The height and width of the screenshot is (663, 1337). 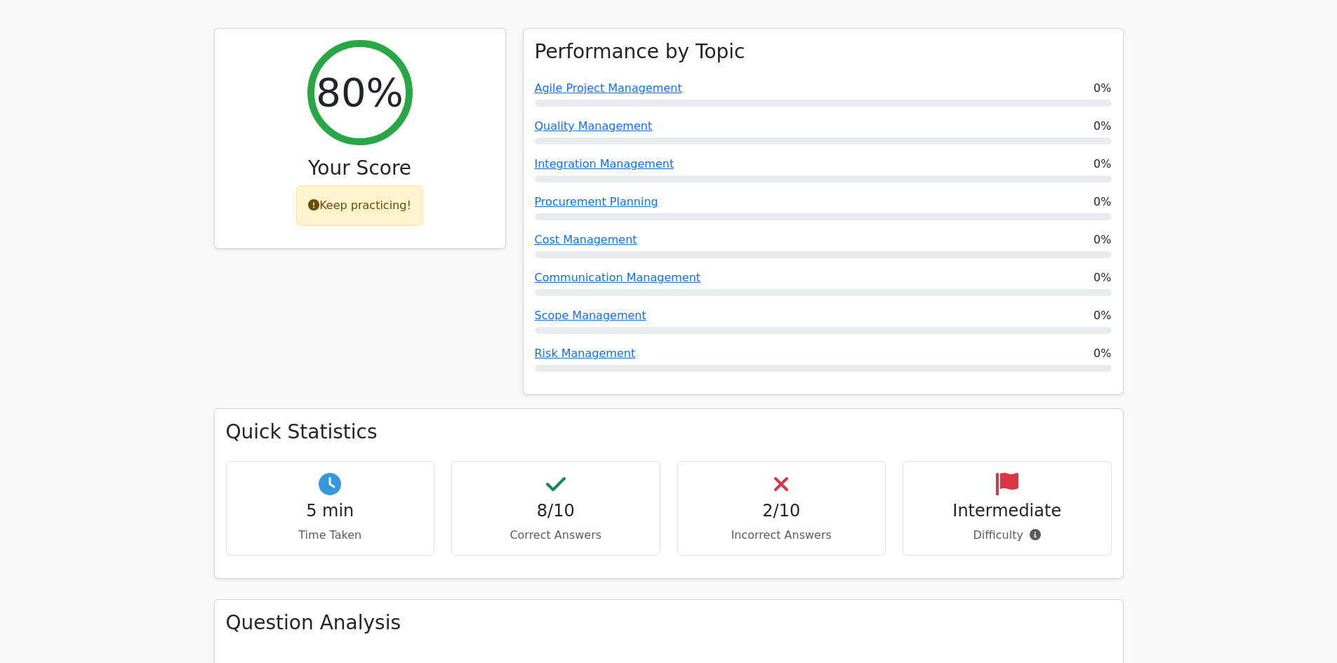 I want to click on h3: Performance by Topic, so click(x=640, y=52).